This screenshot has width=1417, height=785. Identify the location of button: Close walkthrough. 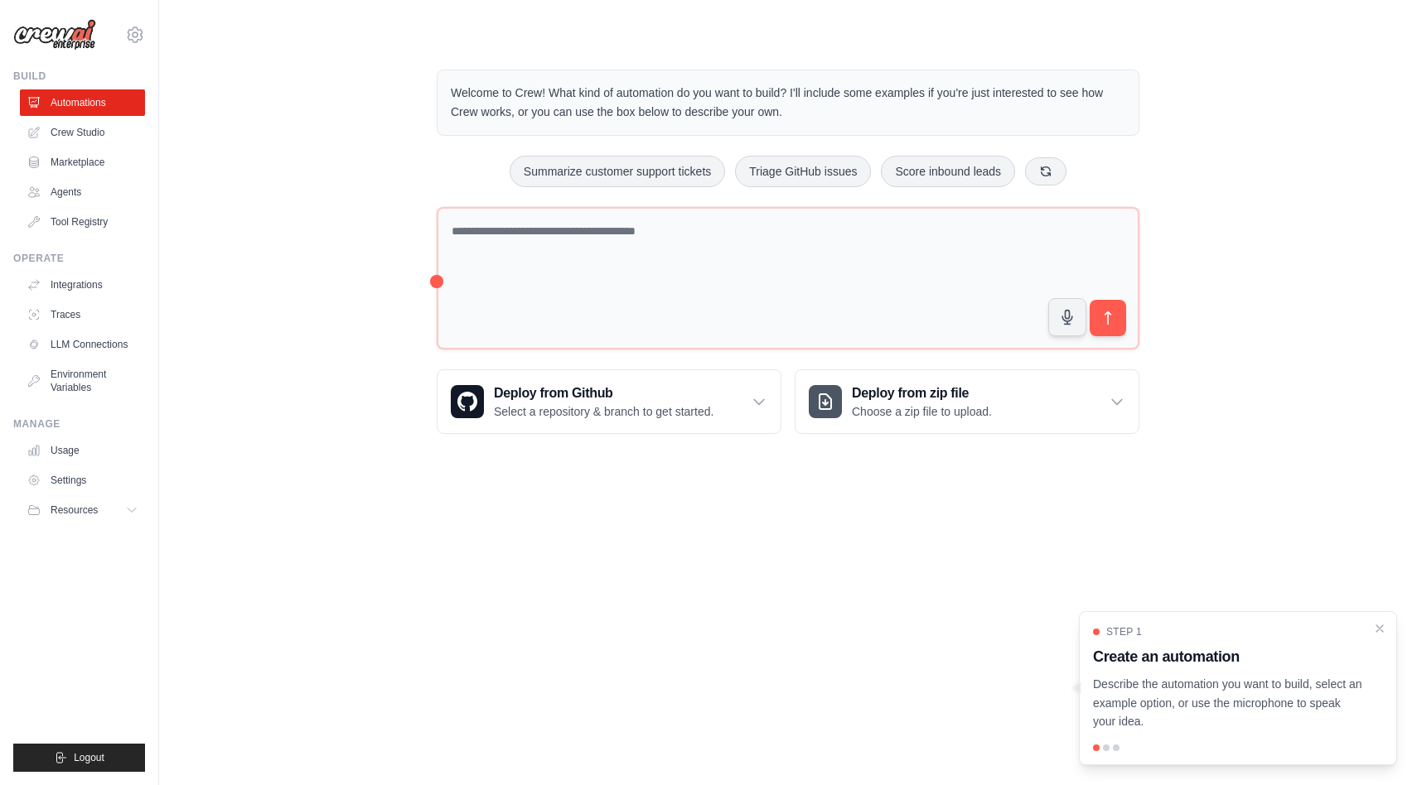
(1380, 629).